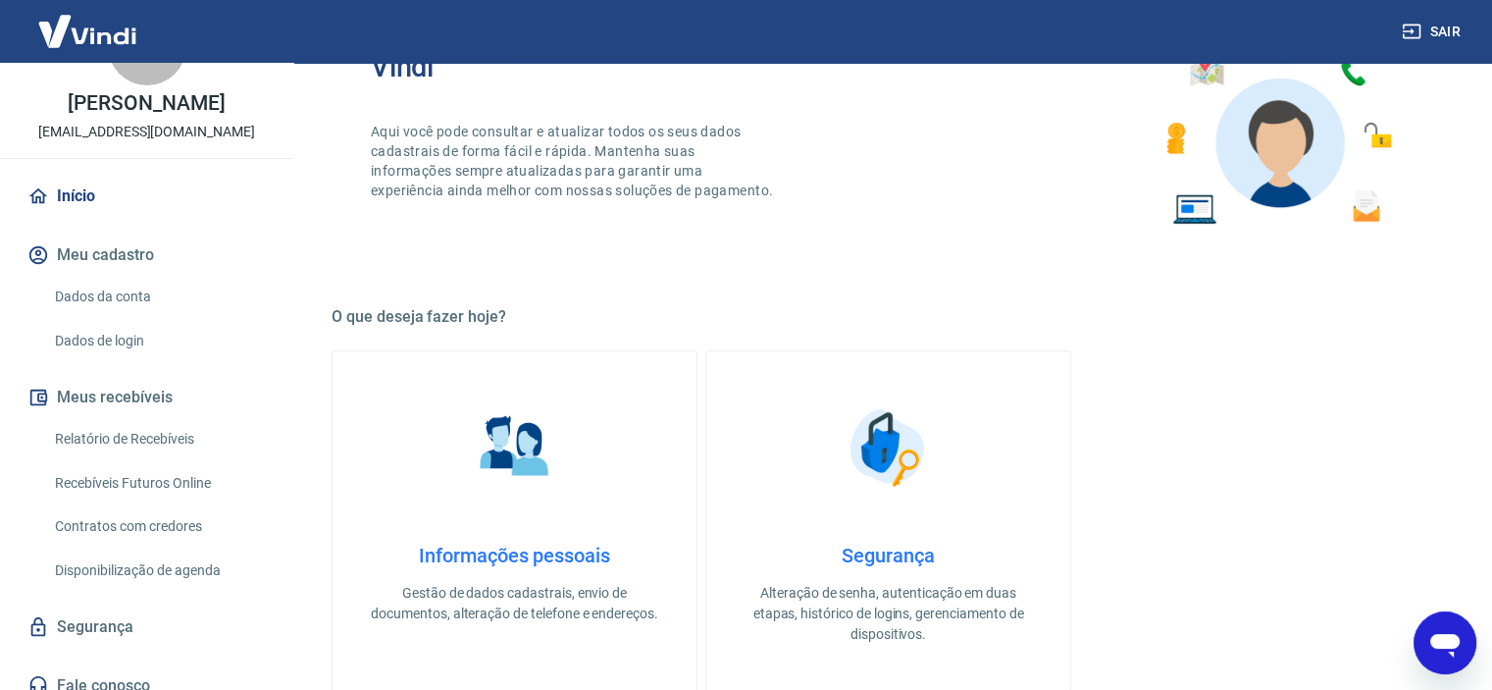  Describe the element at coordinates (158, 296) in the screenshot. I see `a: Dados da conta` at that location.